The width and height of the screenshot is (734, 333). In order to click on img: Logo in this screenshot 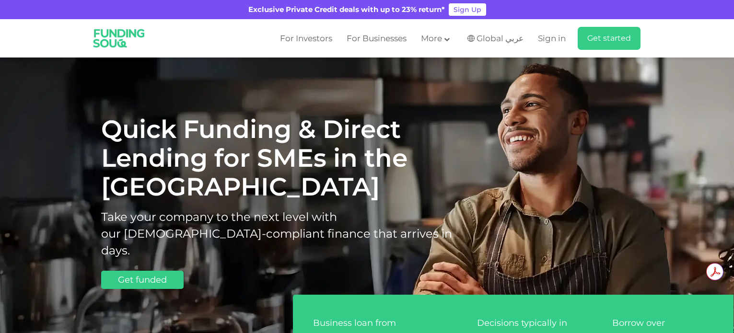, I will do `click(119, 38)`.